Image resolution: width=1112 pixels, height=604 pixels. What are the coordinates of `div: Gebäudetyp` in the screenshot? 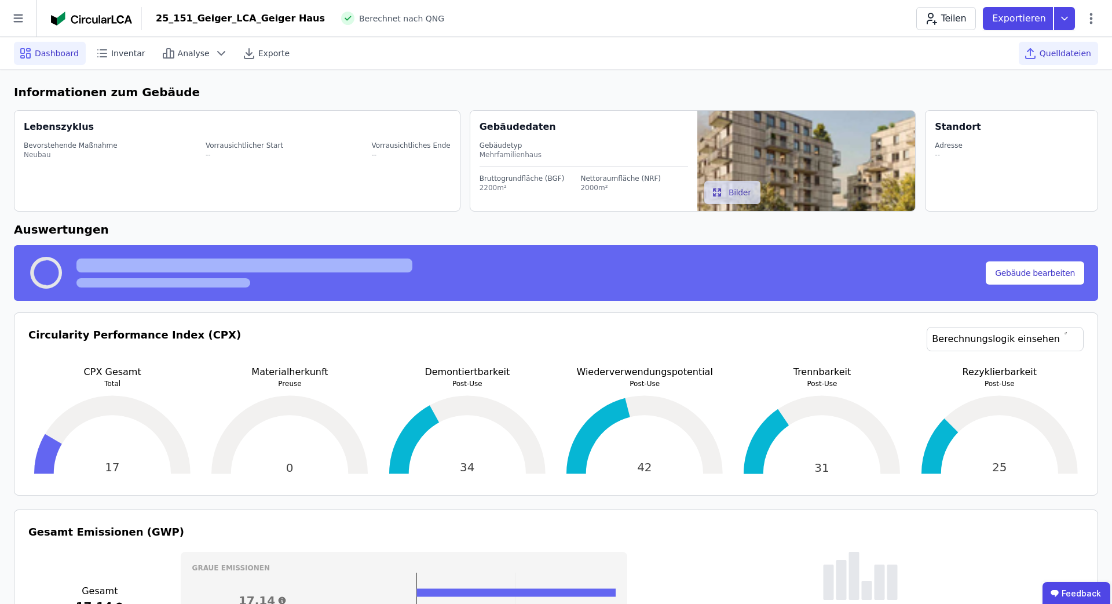 It's located at (584, 145).